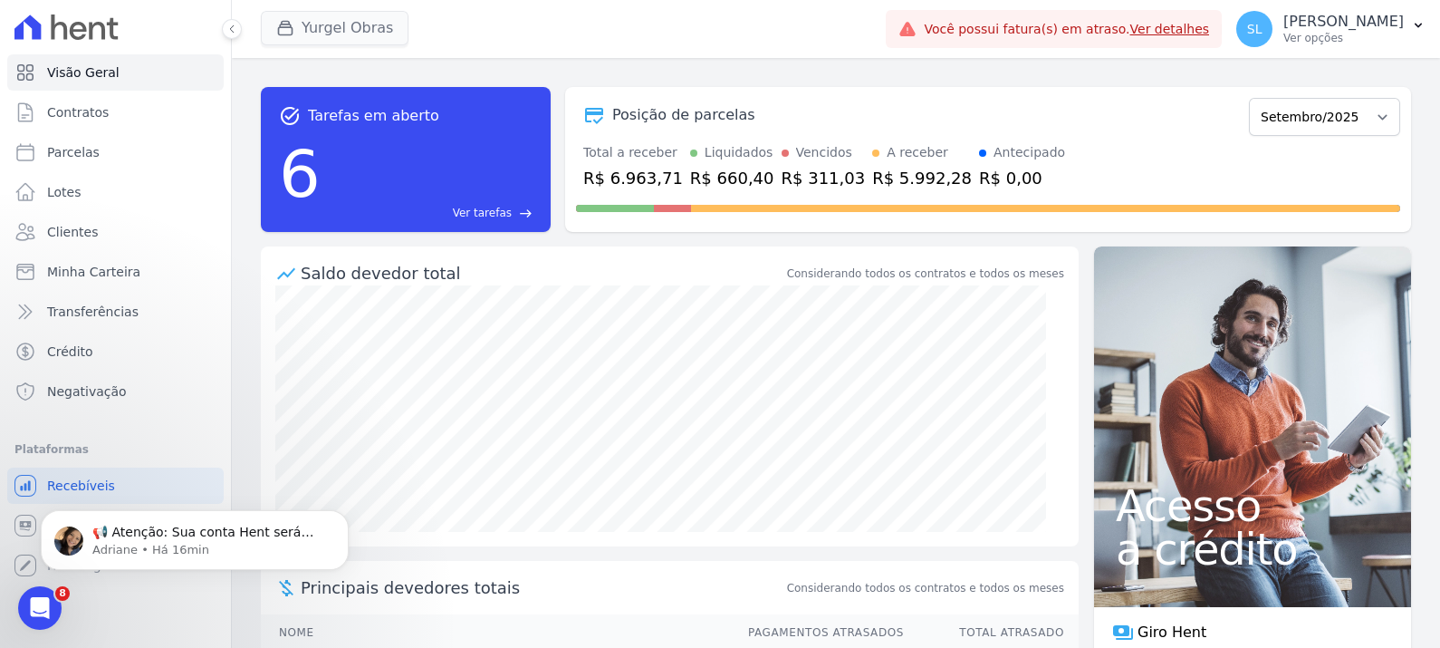 This screenshot has height=648, width=1440. Describe the element at coordinates (115, 192) in the screenshot. I see `a: Lotes` at that location.